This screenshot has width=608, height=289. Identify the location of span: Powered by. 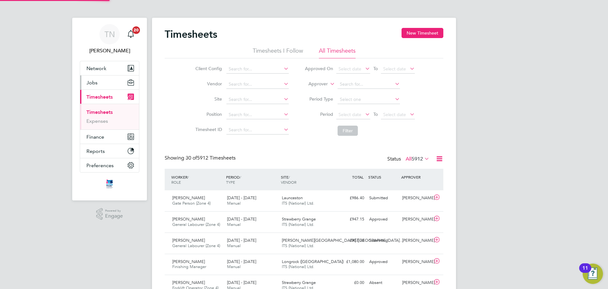
(114, 210).